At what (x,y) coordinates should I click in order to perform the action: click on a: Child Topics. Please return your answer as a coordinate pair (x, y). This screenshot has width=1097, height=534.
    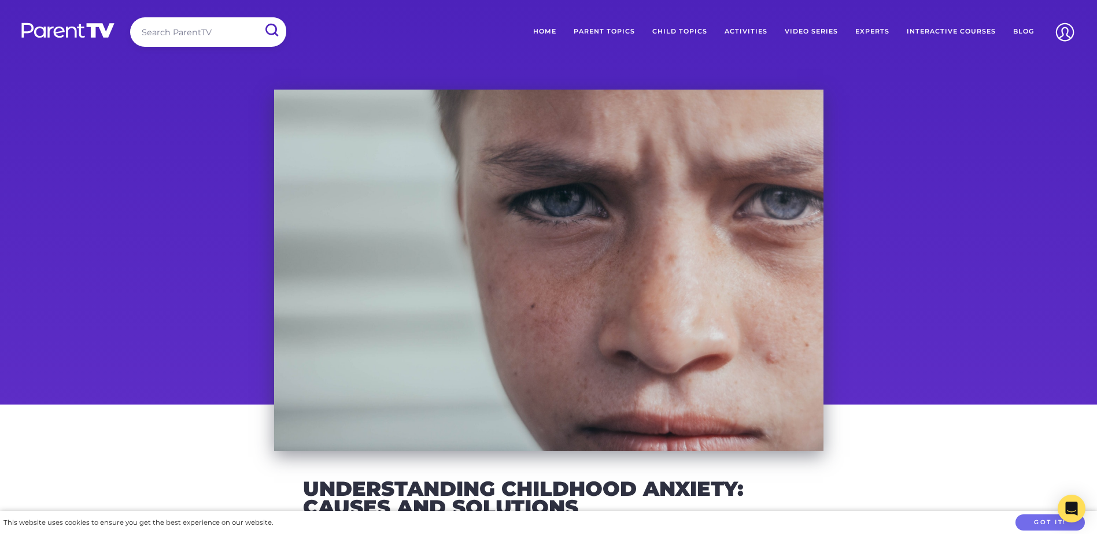
    Looking at the image, I should click on (679, 32).